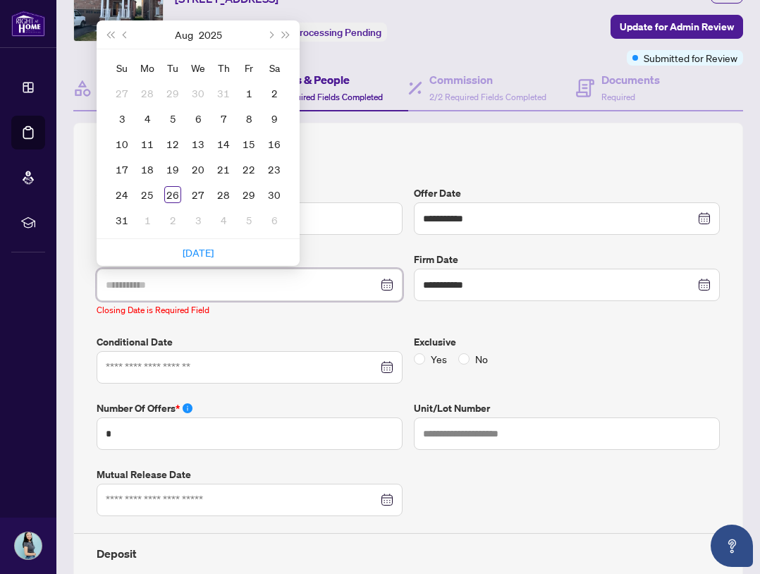  I want to click on h4: Commission, so click(488, 80).